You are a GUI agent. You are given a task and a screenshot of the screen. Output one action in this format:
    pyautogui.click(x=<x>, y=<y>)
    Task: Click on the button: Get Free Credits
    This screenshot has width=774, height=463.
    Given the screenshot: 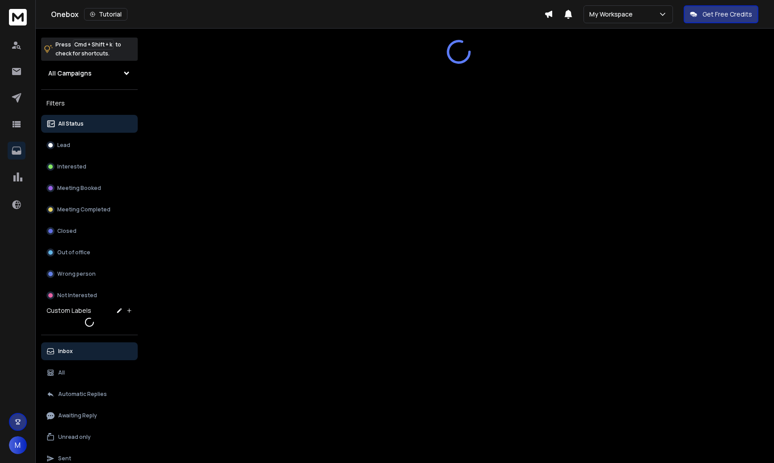 What is the action you would take?
    pyautogui.click(x=721, y=14)
    